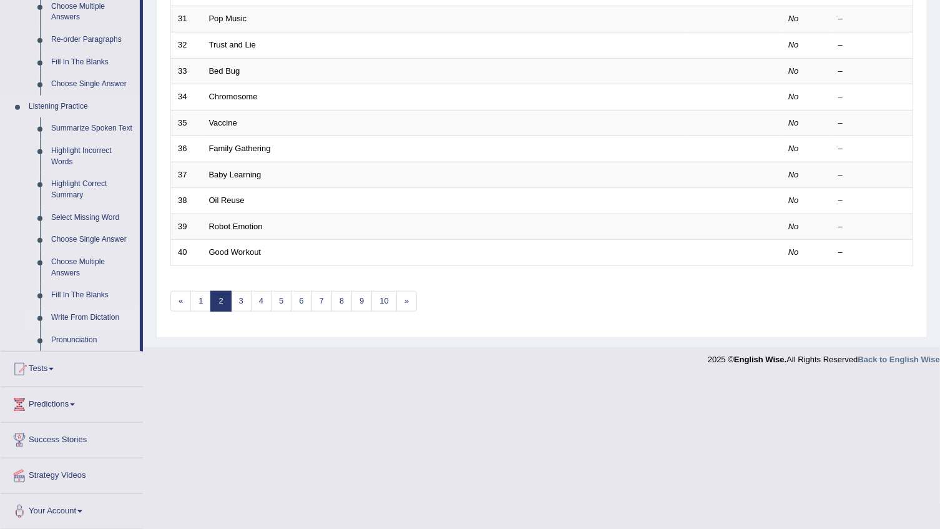  I want to click on a: 8, so click(342, 301).